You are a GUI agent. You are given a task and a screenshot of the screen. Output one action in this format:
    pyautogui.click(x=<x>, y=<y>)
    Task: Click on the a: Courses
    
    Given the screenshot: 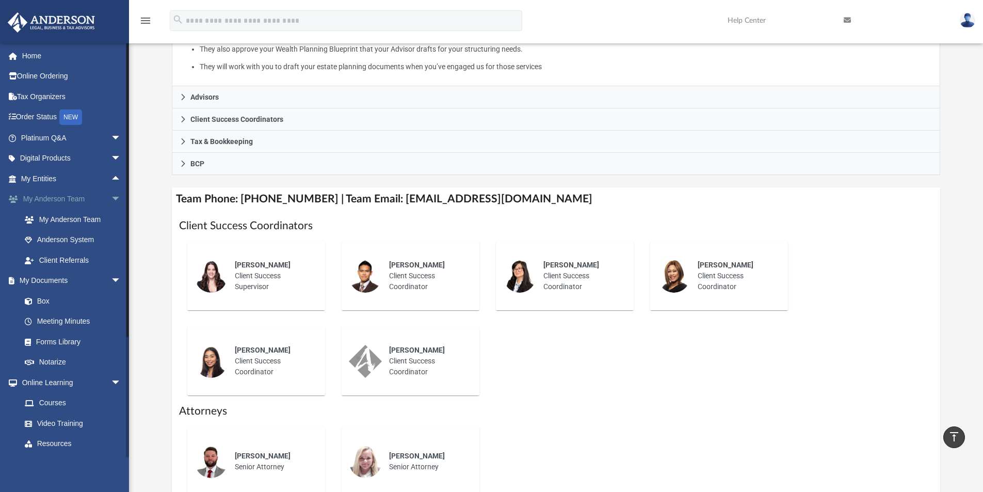 What is the action you would take?
    pyautogui.click(x=73, y=403)
    